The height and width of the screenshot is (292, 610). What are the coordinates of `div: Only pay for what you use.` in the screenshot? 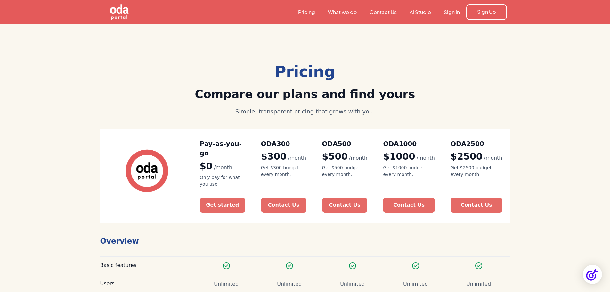 It's located at (223, 181).